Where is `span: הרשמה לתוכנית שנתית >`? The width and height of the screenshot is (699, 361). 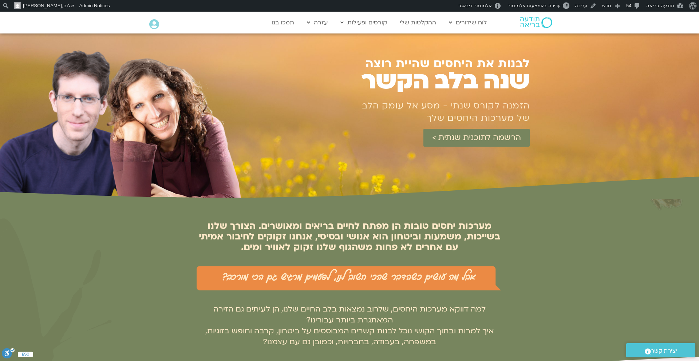
span: הרשמה לתוכנית שנתית > is located at coordinates (477, 138).